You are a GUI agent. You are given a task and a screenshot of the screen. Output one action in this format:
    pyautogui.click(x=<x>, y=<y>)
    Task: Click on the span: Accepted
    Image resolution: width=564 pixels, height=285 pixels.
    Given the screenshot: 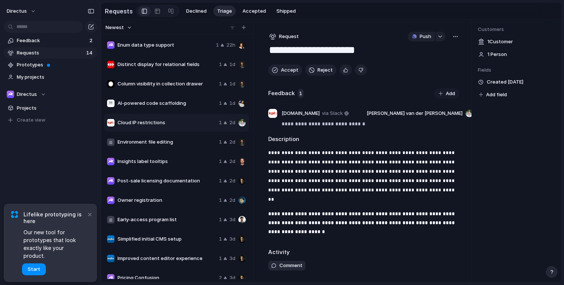 What is the action you would take?
    pyautogui.click(x=254, y=11)
    